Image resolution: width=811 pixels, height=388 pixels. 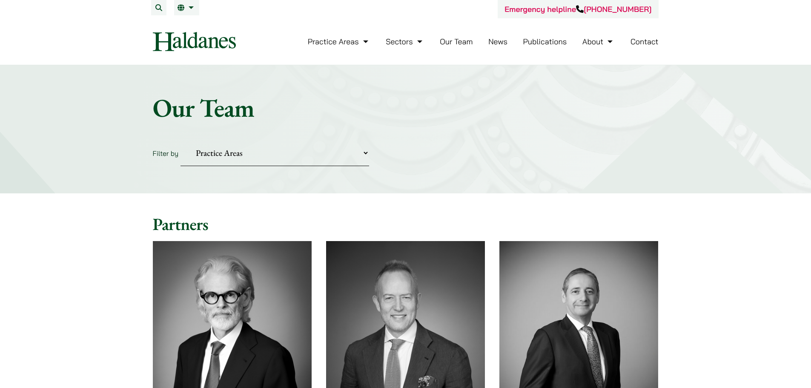 I want to click on a: Contact, so click(x=645, y=41).